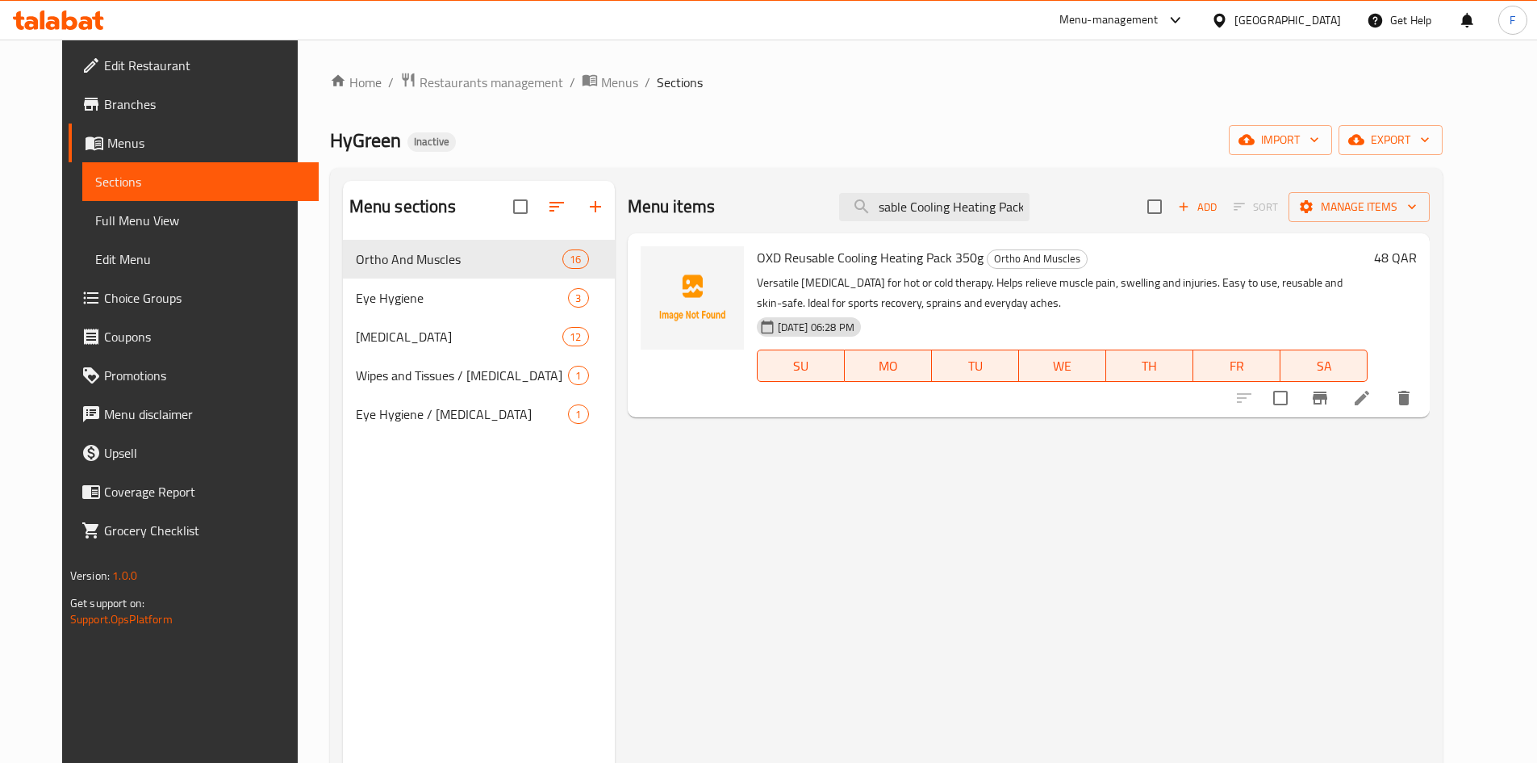  I want to click on input: search, so click(934, 207).